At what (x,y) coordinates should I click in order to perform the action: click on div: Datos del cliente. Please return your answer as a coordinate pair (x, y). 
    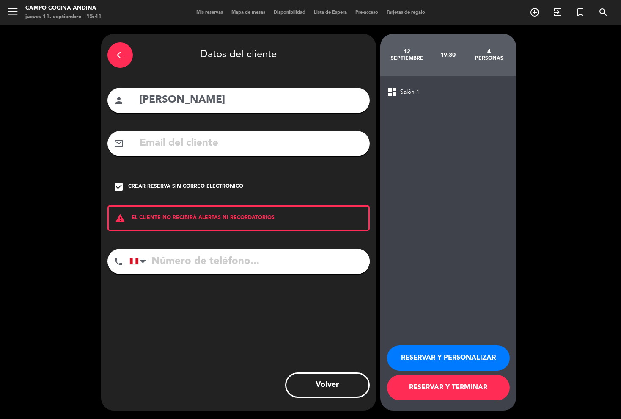
    Looking at the image, I should click on (239, 55).